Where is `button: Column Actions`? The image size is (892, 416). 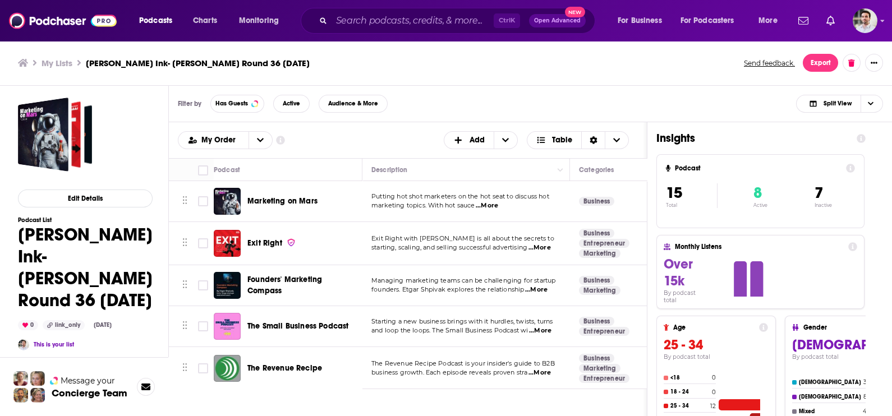 button: Column Actions is located at coordinates (560, 170).